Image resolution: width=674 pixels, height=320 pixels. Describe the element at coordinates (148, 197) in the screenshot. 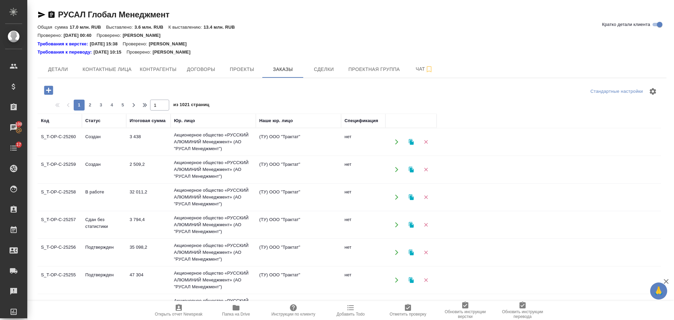

I see `td: 32 011,2` at that location.